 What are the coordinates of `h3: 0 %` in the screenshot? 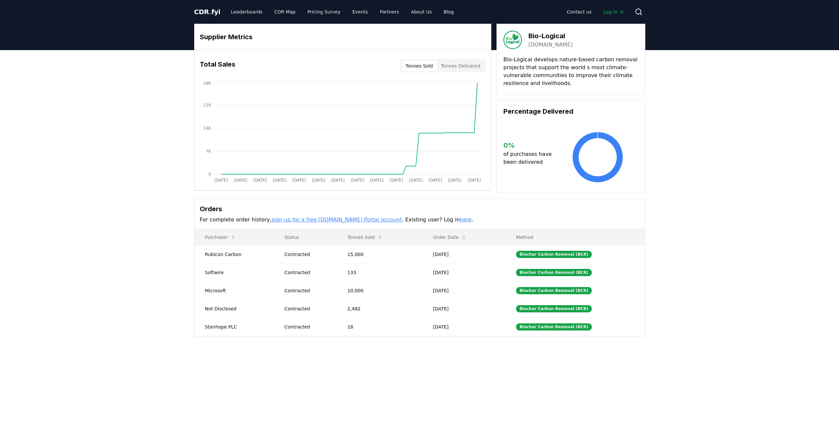 It's located at (530, 145).